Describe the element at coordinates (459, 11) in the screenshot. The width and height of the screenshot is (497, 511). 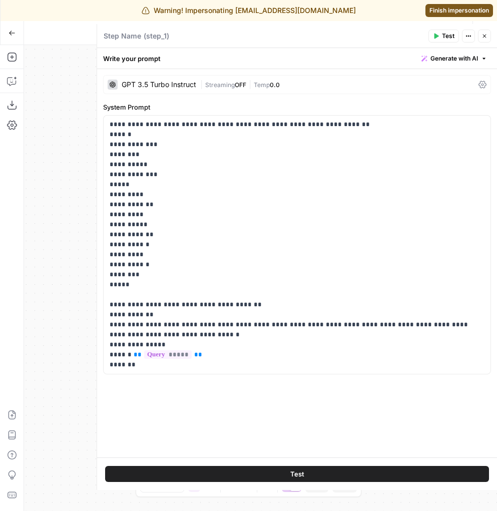
I see `a: Finish impersonation` at that location.